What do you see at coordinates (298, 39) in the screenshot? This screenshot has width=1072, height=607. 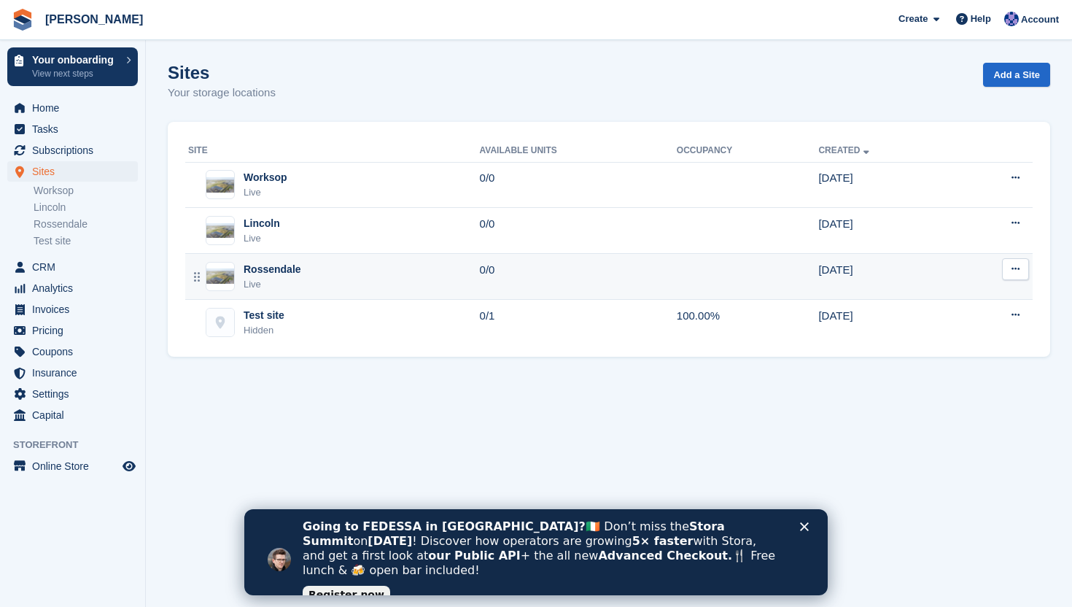 I see `div: 🇮🇪 Don’t miss the on ! Discover how operators are growing with Stora, and get a first look at + t...` at bounding box center [298, 39].